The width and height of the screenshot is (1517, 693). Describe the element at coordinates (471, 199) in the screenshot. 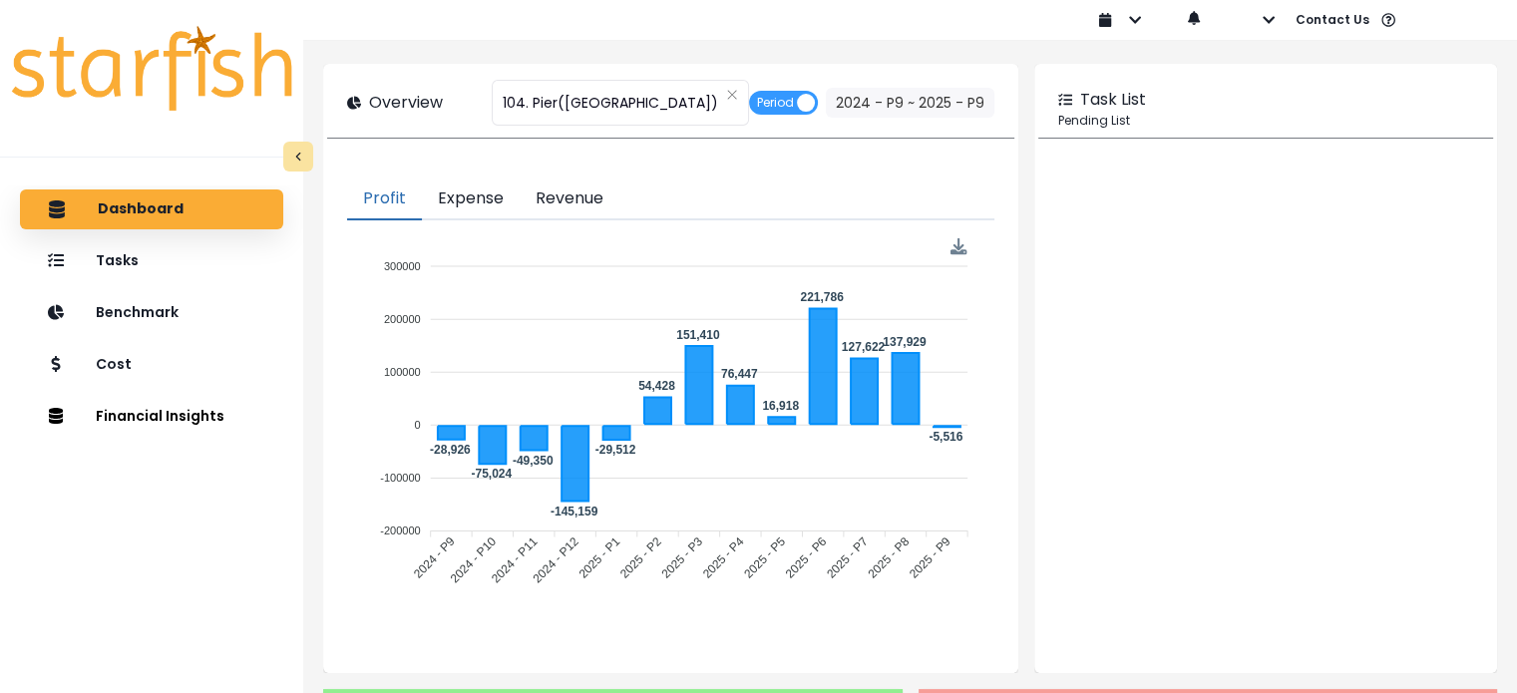

I see `button: Expense` at that location.